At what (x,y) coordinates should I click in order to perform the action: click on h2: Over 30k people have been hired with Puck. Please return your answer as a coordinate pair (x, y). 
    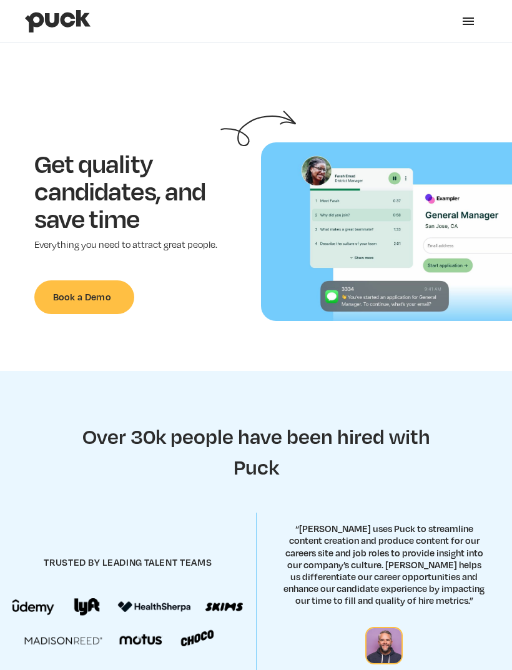
    Looking at the image, I should click on (256, 451).